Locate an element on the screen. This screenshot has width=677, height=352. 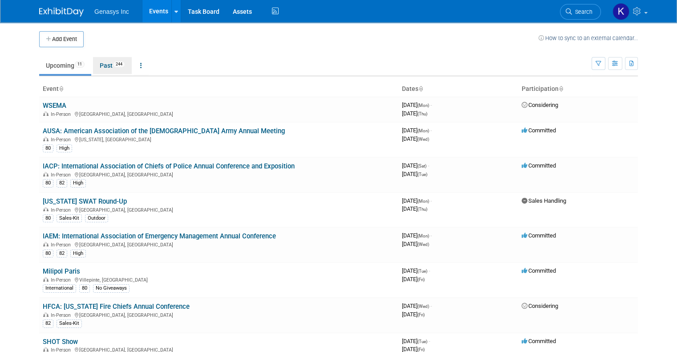
th: Event is located at coordinates (219, 89).